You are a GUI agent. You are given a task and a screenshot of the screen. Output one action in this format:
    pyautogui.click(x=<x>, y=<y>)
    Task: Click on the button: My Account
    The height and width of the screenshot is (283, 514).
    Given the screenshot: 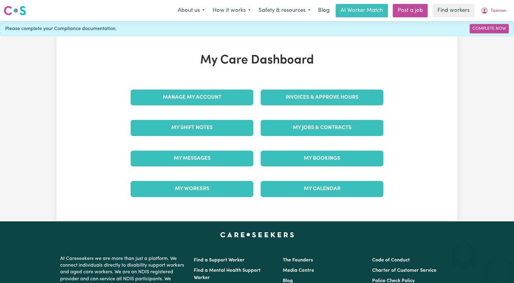 What is the action you would take?
    pyautogui.click(x=494, y=11)
    